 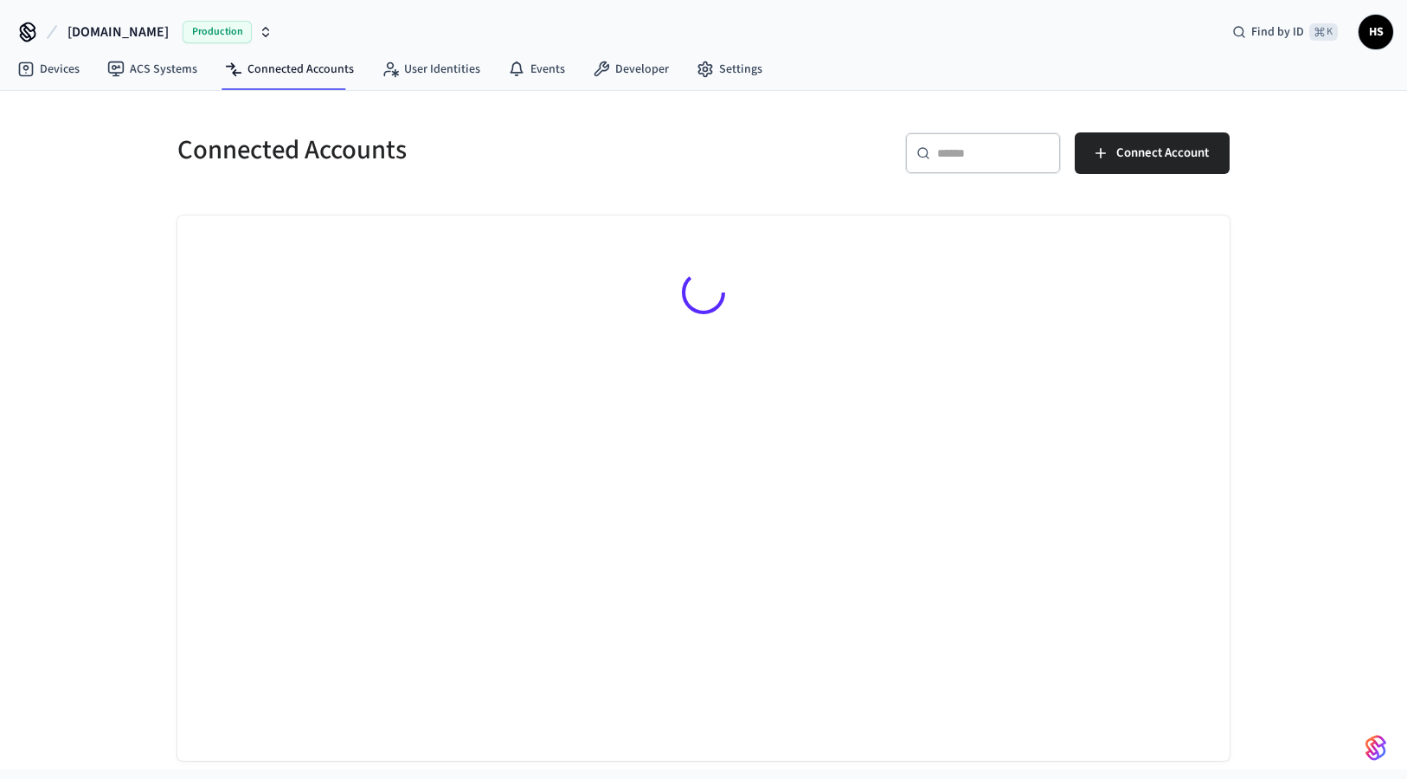 I want to click on span: ⌘ K, so click(x=1323, y=32).